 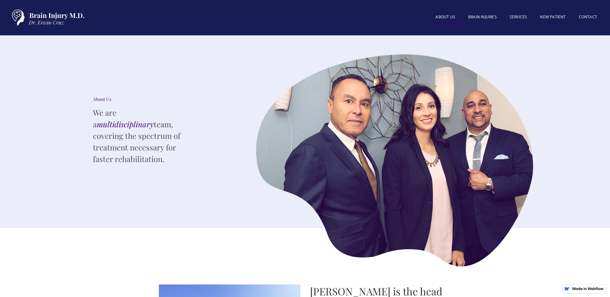 I want to click on div: About Us, so click(x=141, y=99).